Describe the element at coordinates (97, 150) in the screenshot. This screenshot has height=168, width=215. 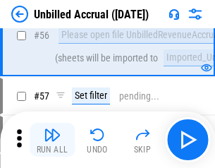
I see `div: Undo` at that location.